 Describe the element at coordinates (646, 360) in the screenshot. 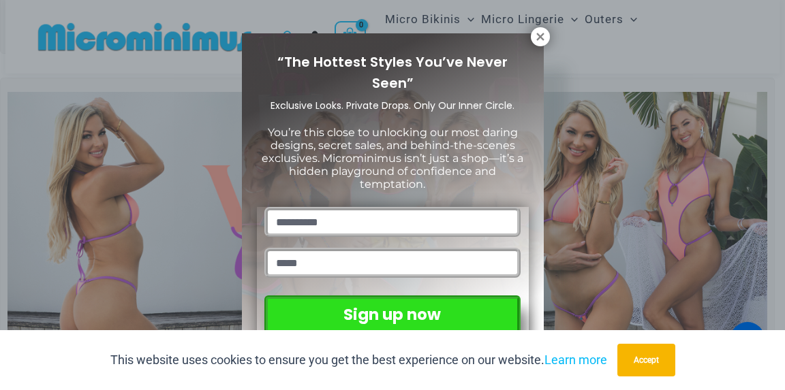

I see `button: Accept` at that location.